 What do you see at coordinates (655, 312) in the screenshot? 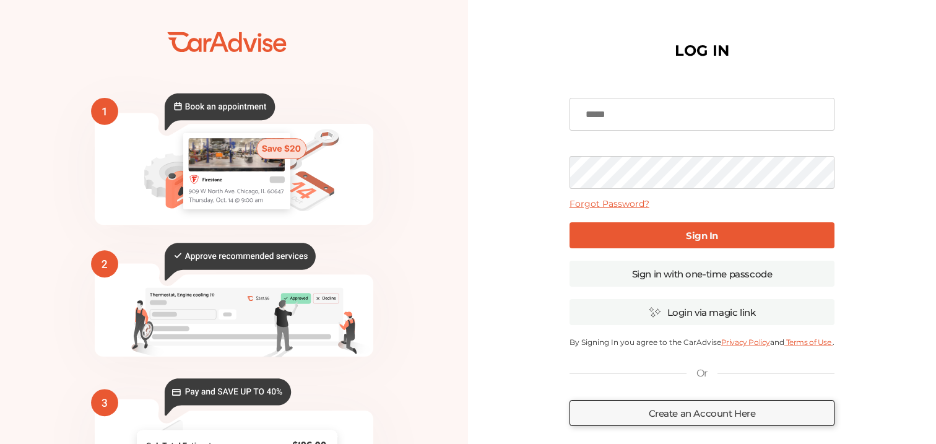
I see `img: magic_icon.32c66aac.svg` at bounding box center [655, 312].